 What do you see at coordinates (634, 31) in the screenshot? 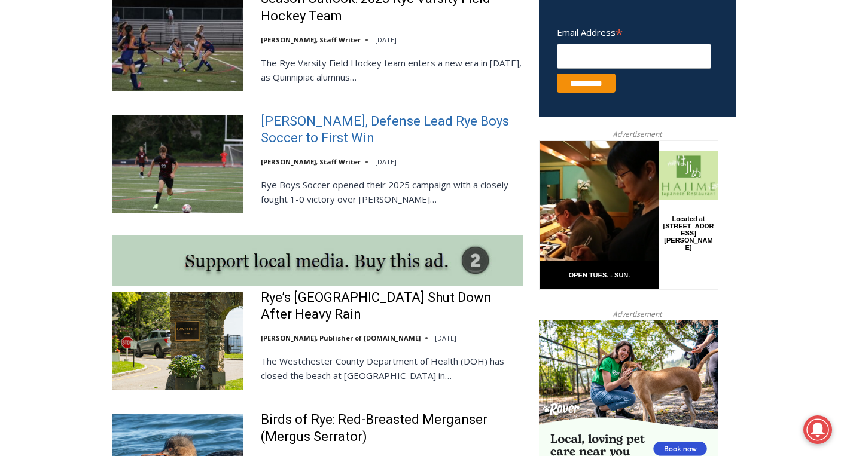
I see `label: Email Address` at bounding box center [634, 31].